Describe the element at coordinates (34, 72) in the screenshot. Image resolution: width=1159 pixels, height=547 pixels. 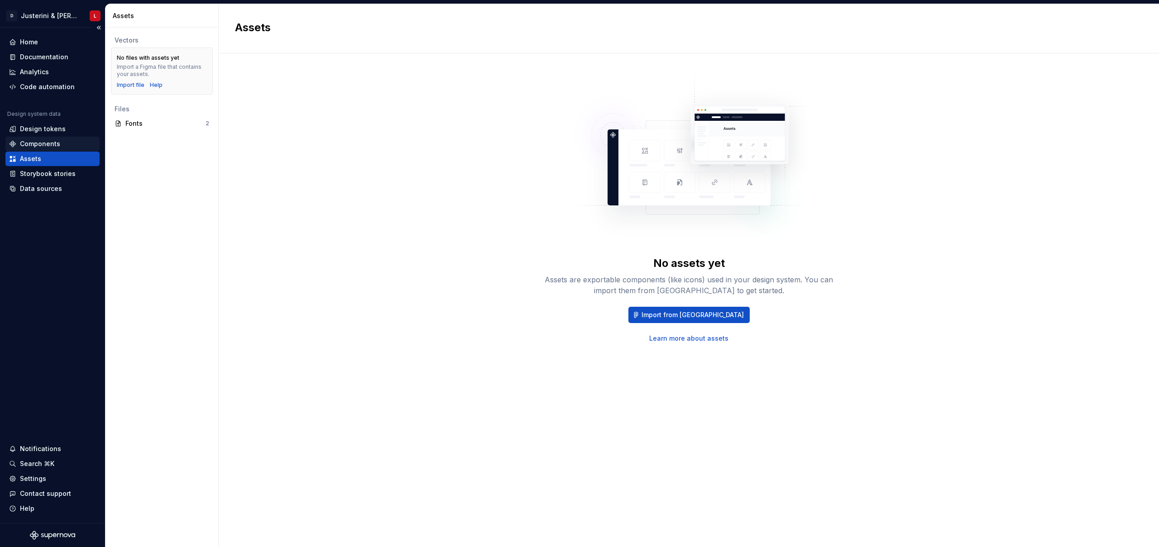
I see `div: Analytics` at that location.